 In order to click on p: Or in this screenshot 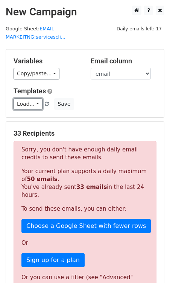, I will do `click(85, 243)`.